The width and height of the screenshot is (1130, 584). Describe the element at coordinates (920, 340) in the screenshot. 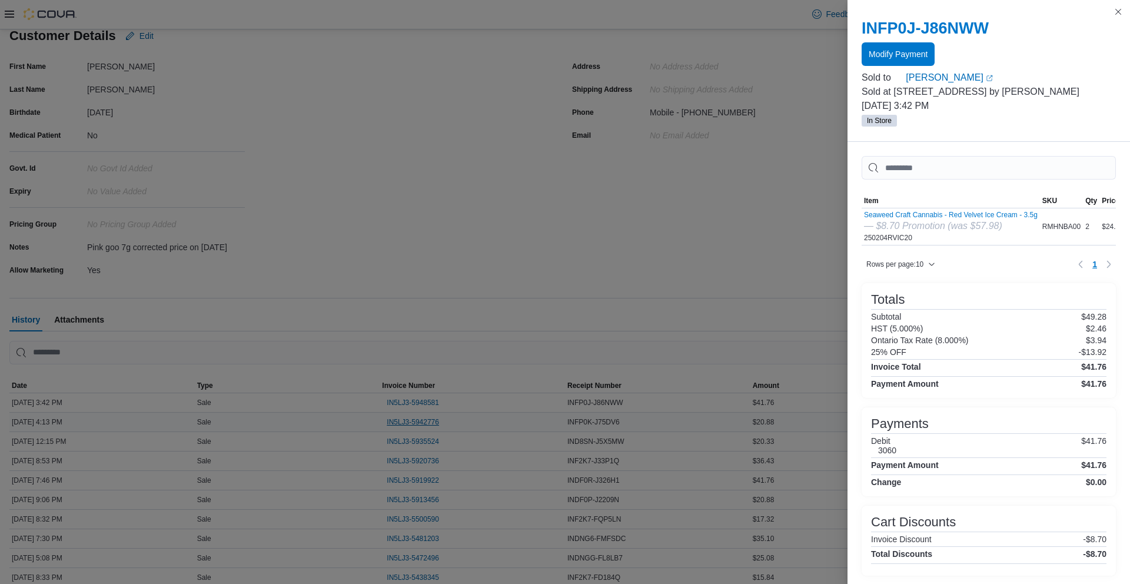

I see `h6: Ontario Tax Rate (8.000%)` at that location.